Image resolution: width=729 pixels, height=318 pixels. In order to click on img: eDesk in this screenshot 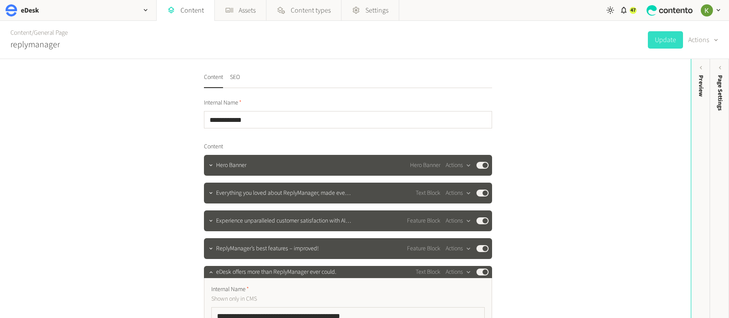, I will do `click(11, 10)`.